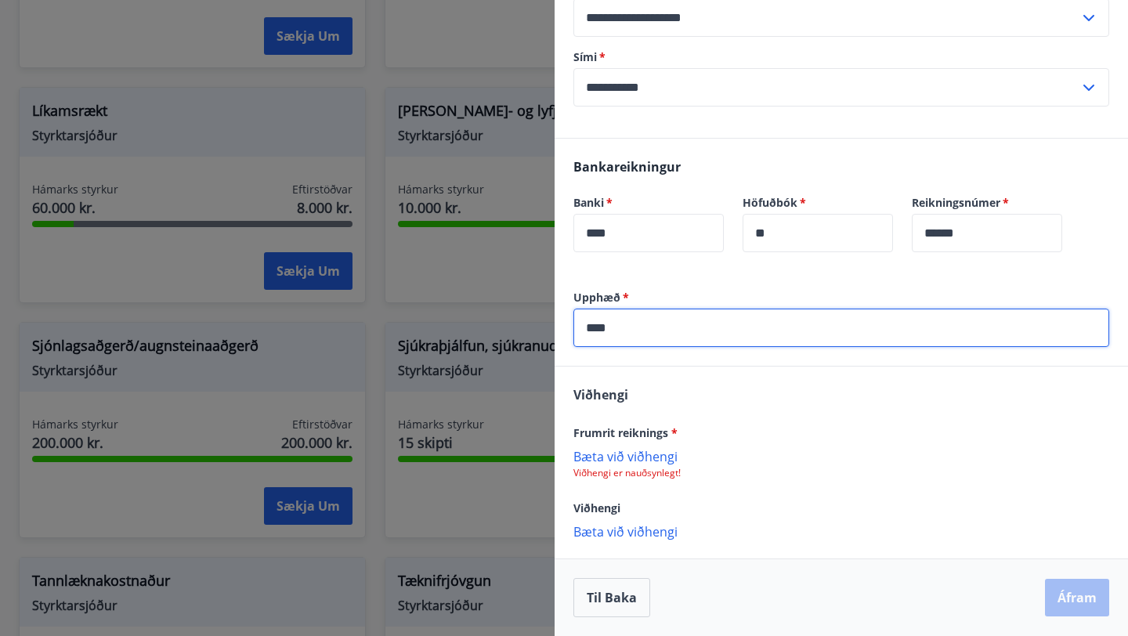  What do you see at coordinates (841, 298) in the screenshot?
I see `label: Upphæð` at bounding box center [841, 298].